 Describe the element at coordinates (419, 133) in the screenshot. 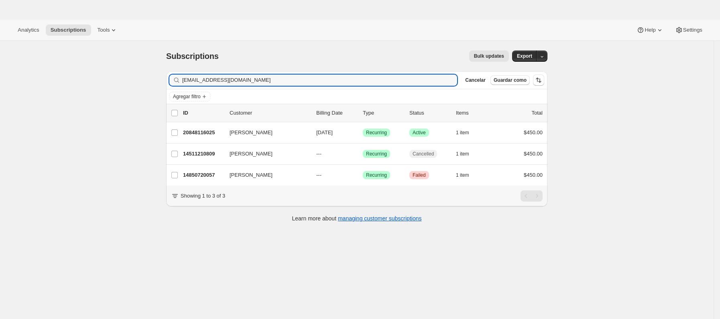

I see `span: Active` at that location.